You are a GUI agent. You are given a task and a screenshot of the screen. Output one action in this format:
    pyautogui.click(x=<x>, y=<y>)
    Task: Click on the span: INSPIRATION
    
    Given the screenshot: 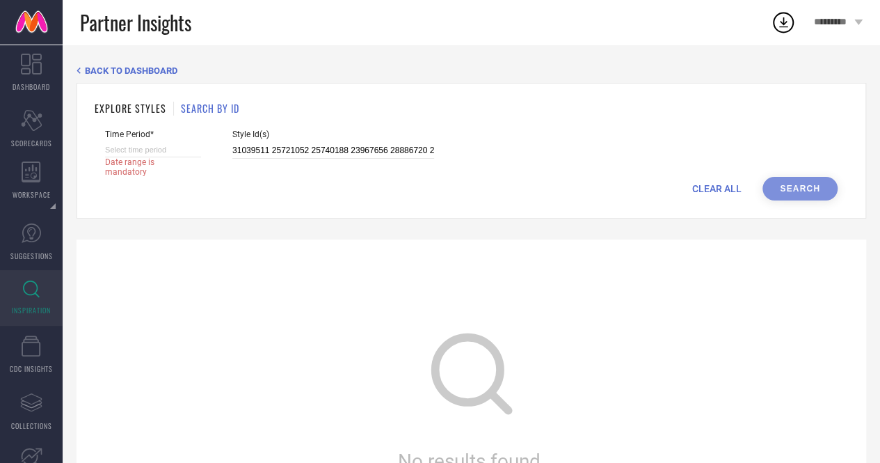 What is the action you would take?
    pyautogui.click(x=31, y=310)
    